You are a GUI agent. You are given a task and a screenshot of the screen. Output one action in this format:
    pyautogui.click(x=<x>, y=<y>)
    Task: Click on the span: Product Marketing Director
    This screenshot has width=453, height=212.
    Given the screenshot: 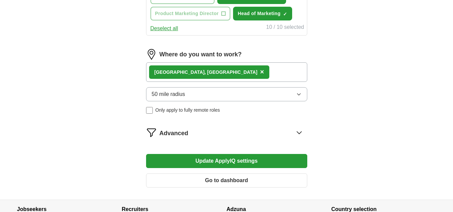 What is the action you would take?
    pyautogui.click(x=187, y=13)
    